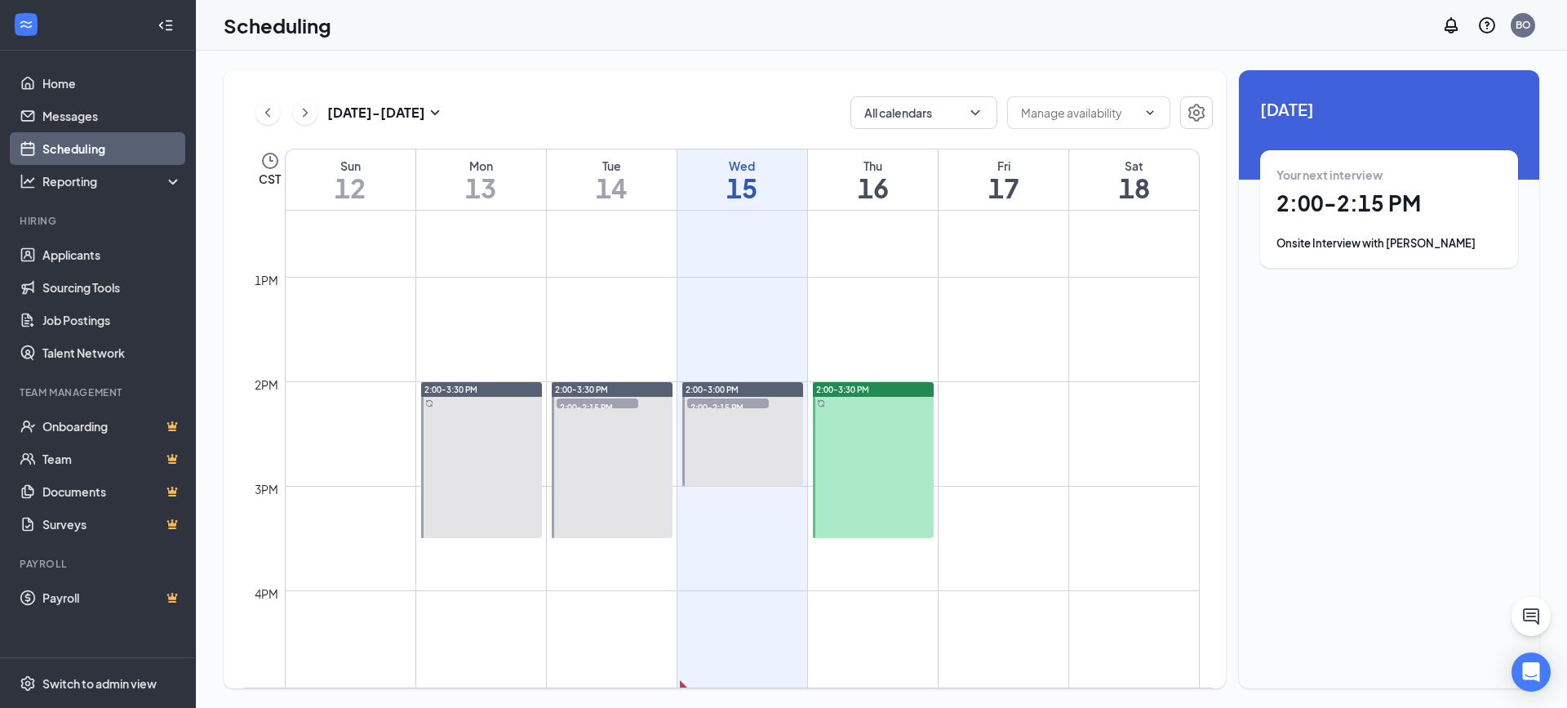 The image size is (1567, 708). Describe the element at coordinates (112, 83) in the screenshot. I see `a: Home` at that location.